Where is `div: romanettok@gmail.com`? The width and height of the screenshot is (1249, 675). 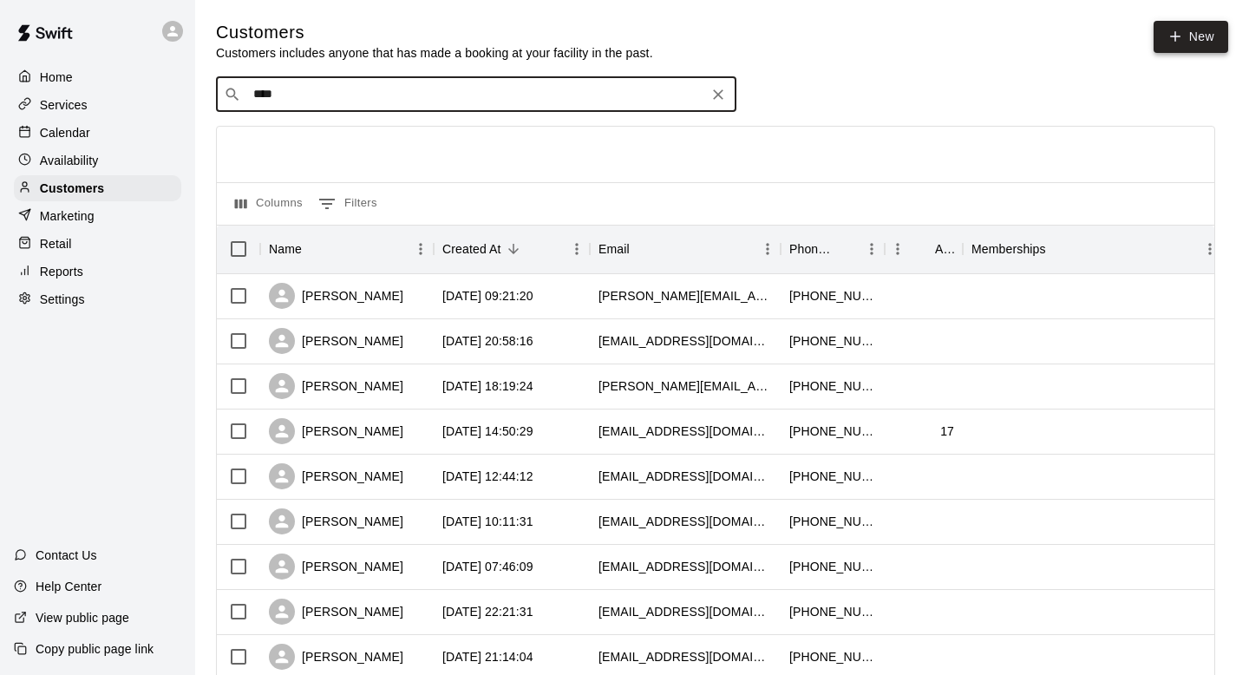 div: romanettok@gmail.com is located at coordinates (685, 476).